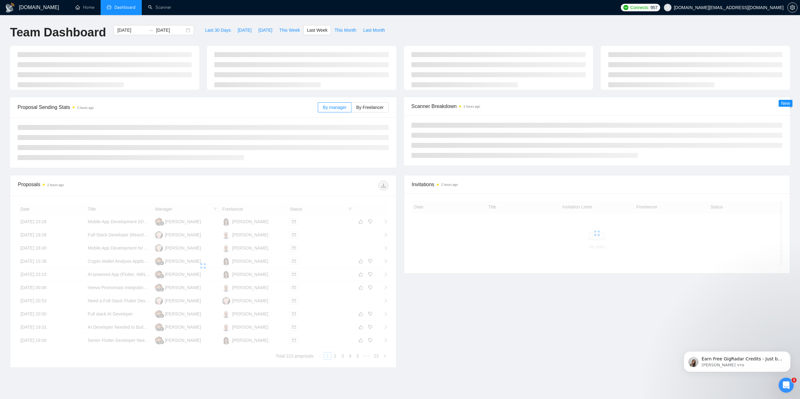  I want to click on span: swap-right, so click(151, 30).